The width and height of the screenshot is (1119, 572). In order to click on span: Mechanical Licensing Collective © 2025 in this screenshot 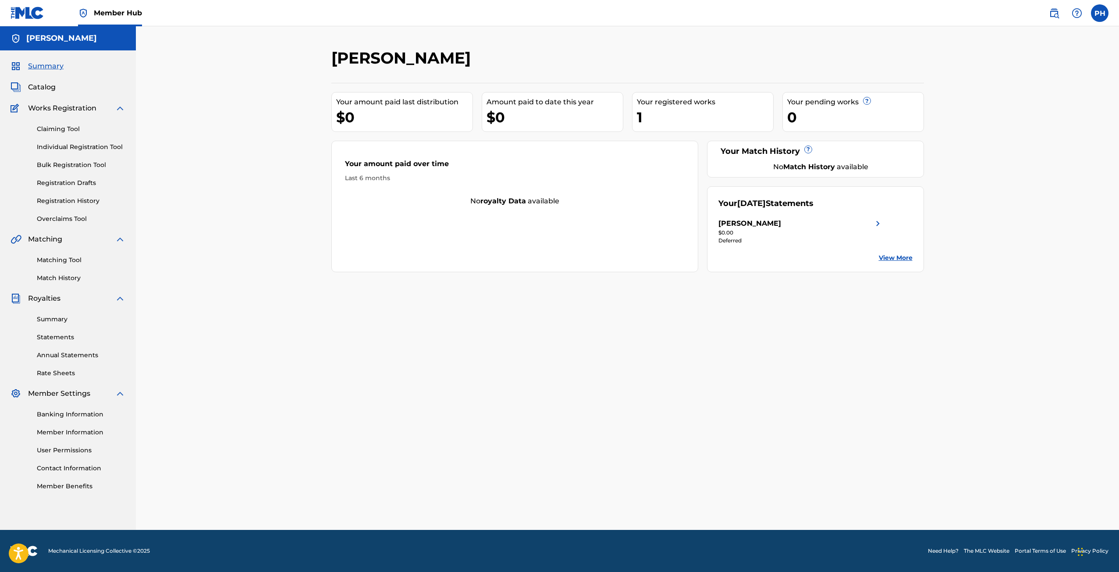, I will do `click(99, 551)`.